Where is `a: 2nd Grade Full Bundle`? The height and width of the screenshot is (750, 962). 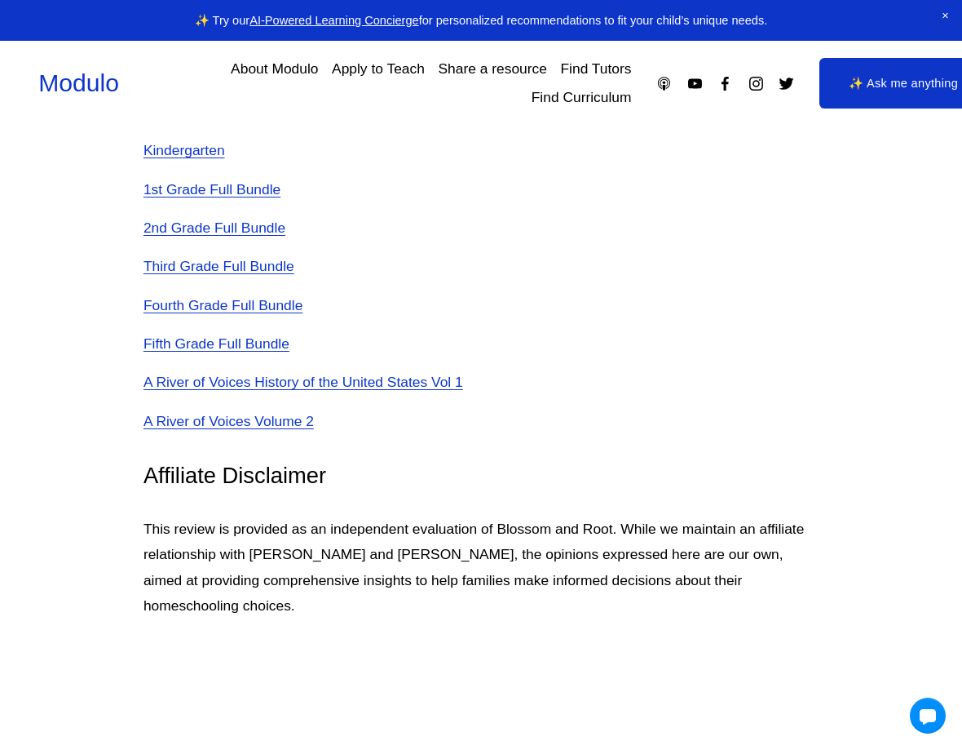
a: 2nd Grade Full Bundle is located at coordinates (215, 228).